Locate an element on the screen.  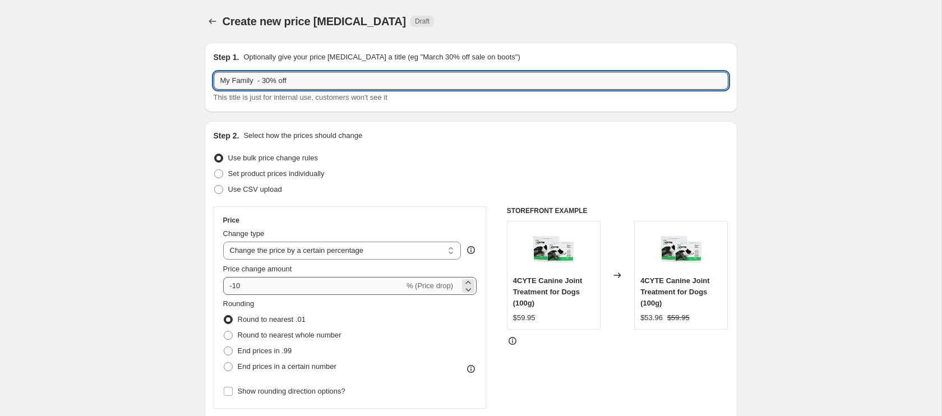
h6: STOREFRONT EXAMPLE is located at coordinates (617, 211).